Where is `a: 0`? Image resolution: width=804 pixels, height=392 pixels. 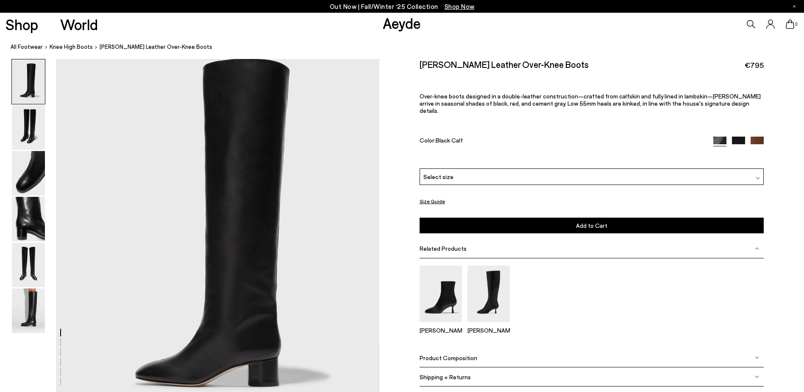 a: 0 is located at coordinates (790, 24).